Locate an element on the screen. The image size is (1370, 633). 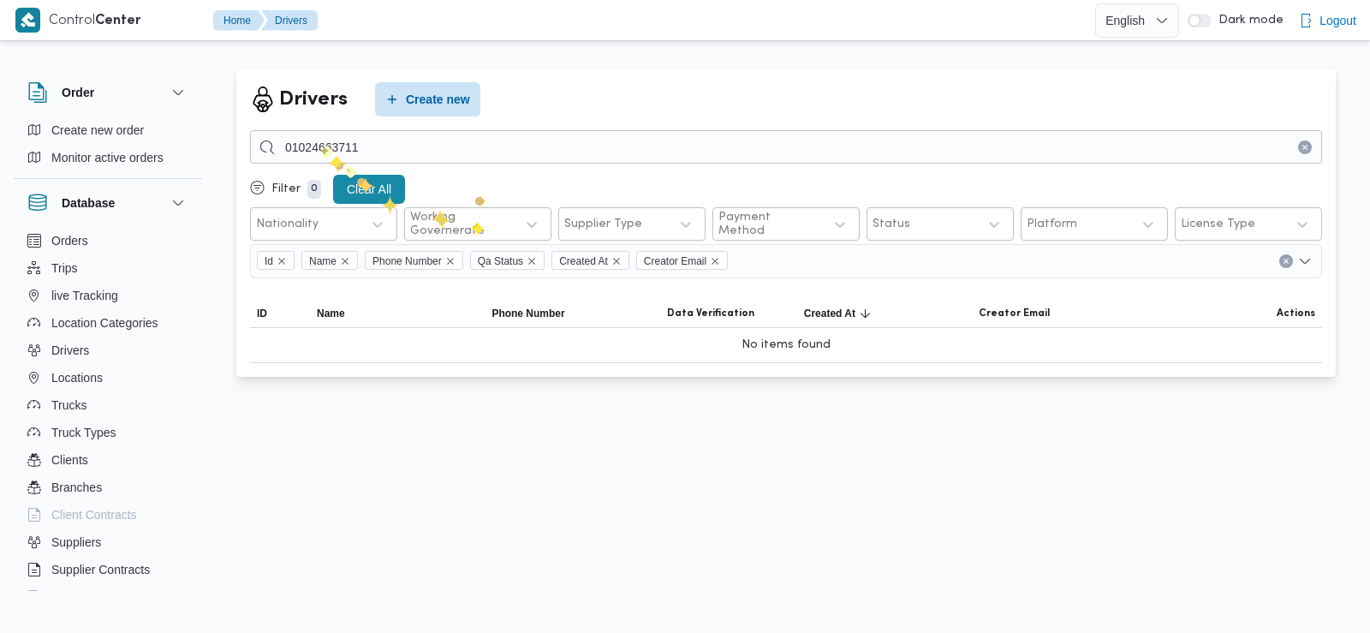
h3: Order is located at coordinates (78, 92).